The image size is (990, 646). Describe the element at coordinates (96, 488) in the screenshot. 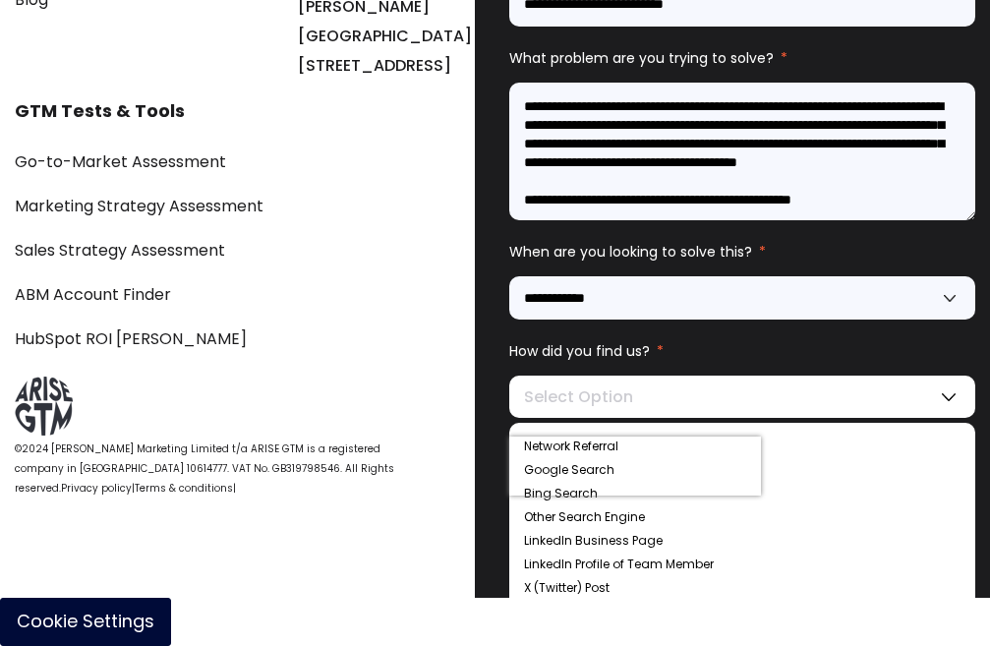

I see `a: Privacy policy` at that location.